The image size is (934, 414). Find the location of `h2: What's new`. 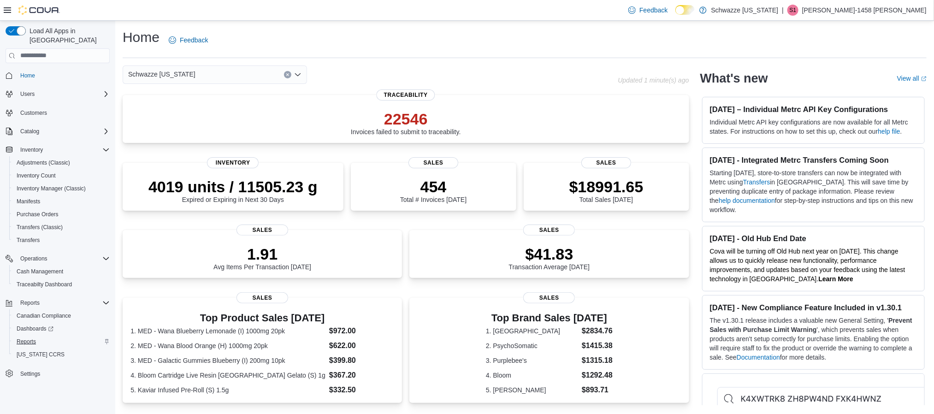

h2: What's new is located at coordinates (734, 78).